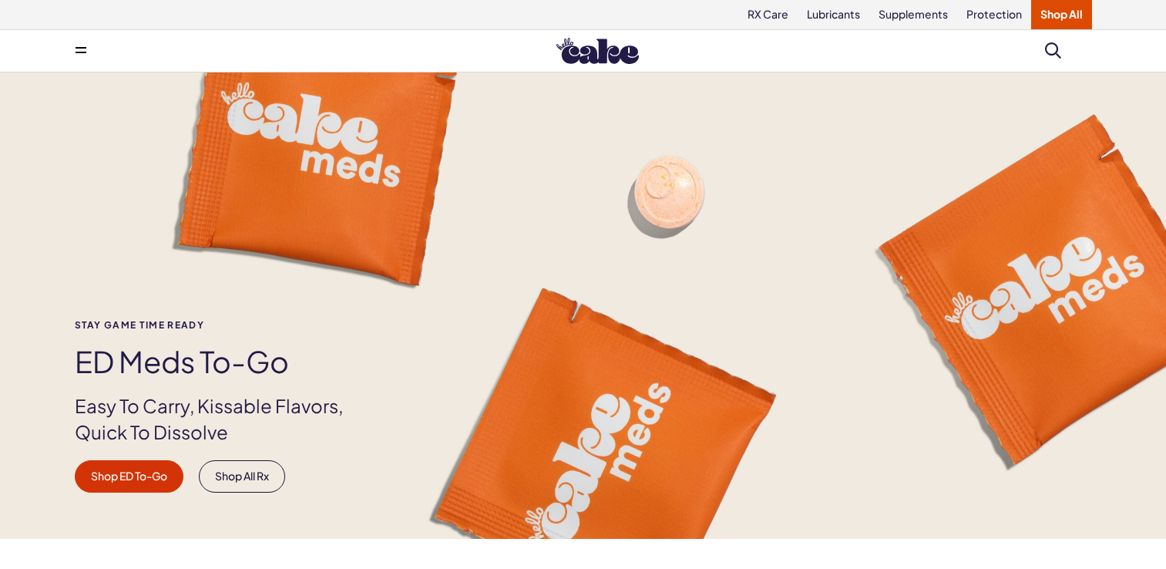 This screenshot has width=1166, height=569. I want to click on h1: ED Meds to-go, so click(222, 362).